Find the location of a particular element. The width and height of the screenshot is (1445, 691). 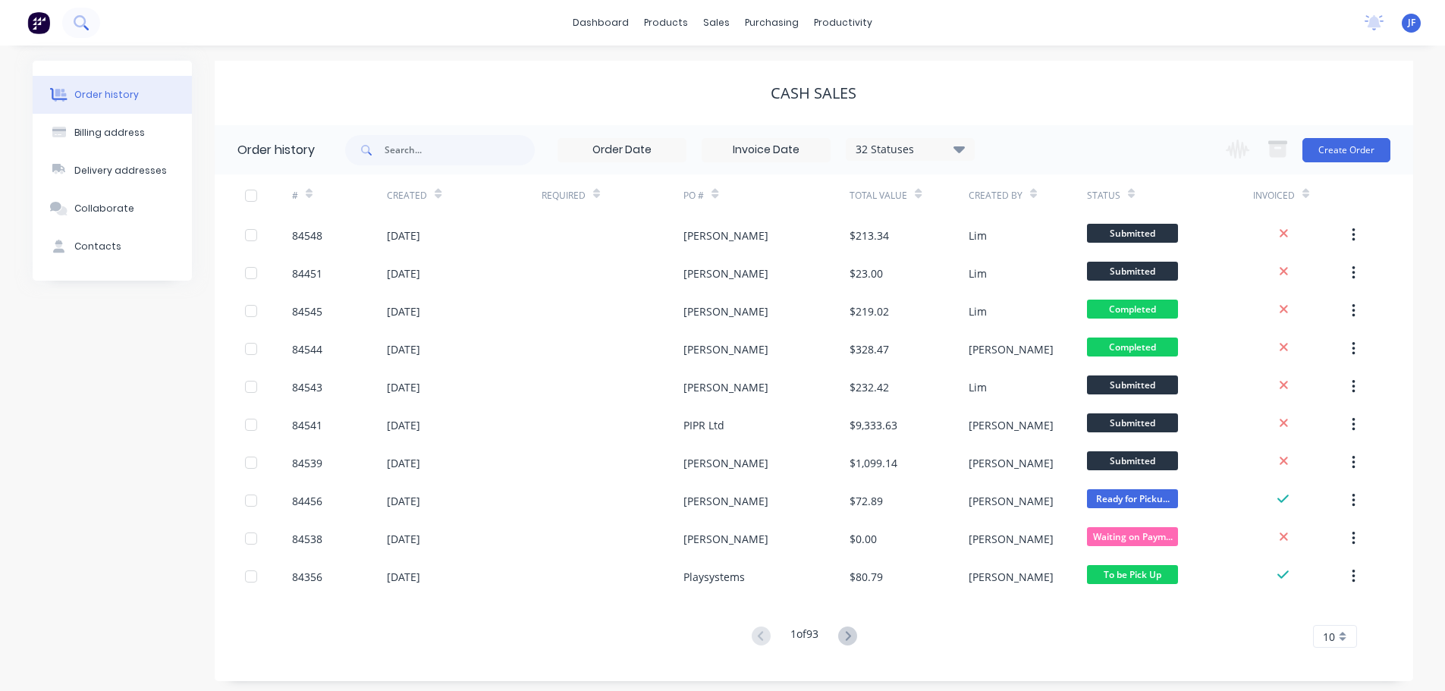

div: 1 of 93 is located at coordinates (804, 636).